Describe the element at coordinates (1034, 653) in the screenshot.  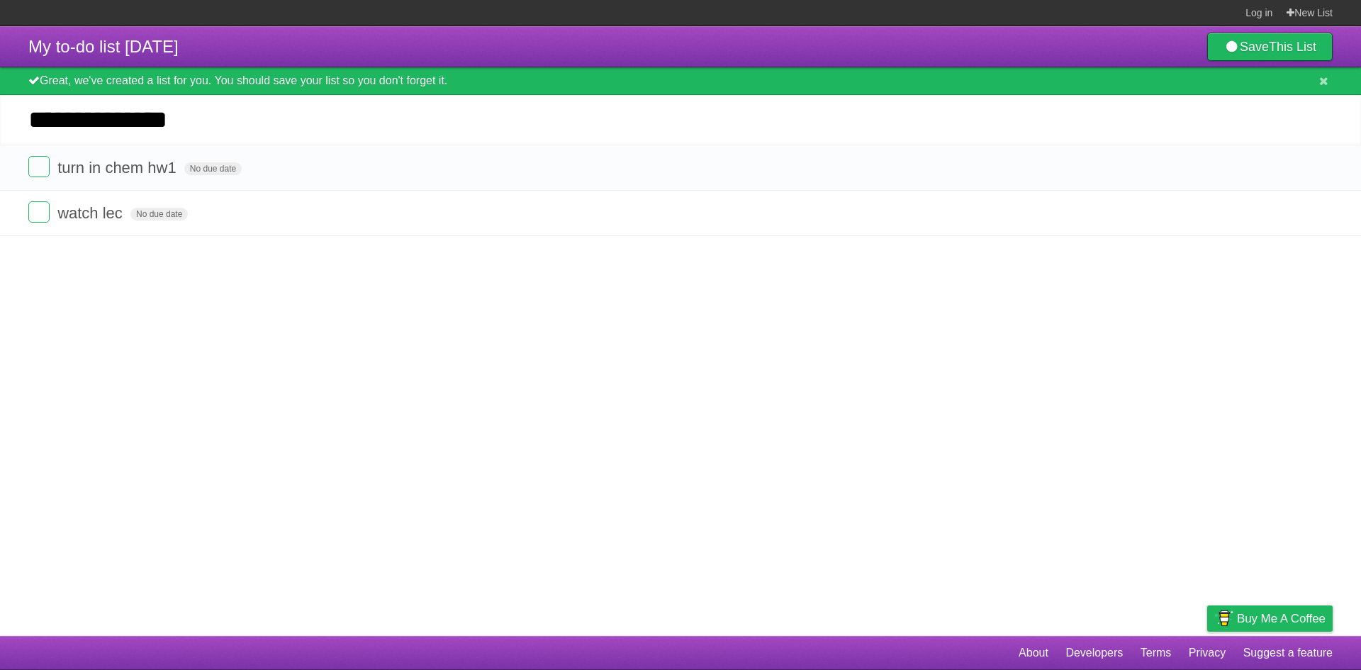
I see `a: About` at that location.